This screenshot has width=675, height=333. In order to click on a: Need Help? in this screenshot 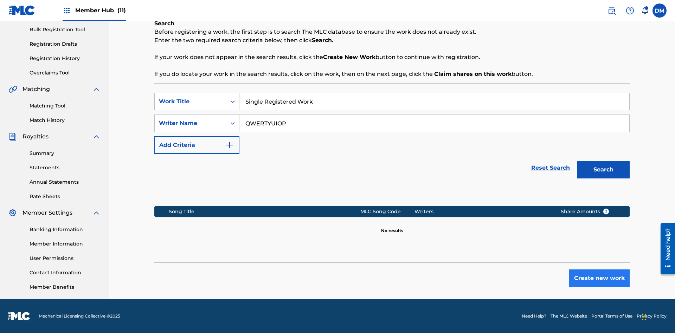, I will do `click(534, 316)`.